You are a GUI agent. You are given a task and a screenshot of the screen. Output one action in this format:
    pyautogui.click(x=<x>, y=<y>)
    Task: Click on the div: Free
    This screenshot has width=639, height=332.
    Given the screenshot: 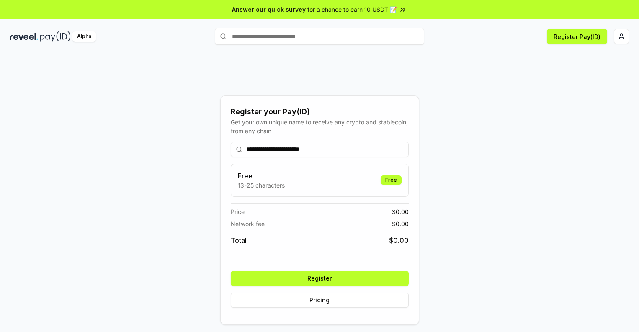 What is the action you would take?
    pyautogui.click(x=391, y=180)
    